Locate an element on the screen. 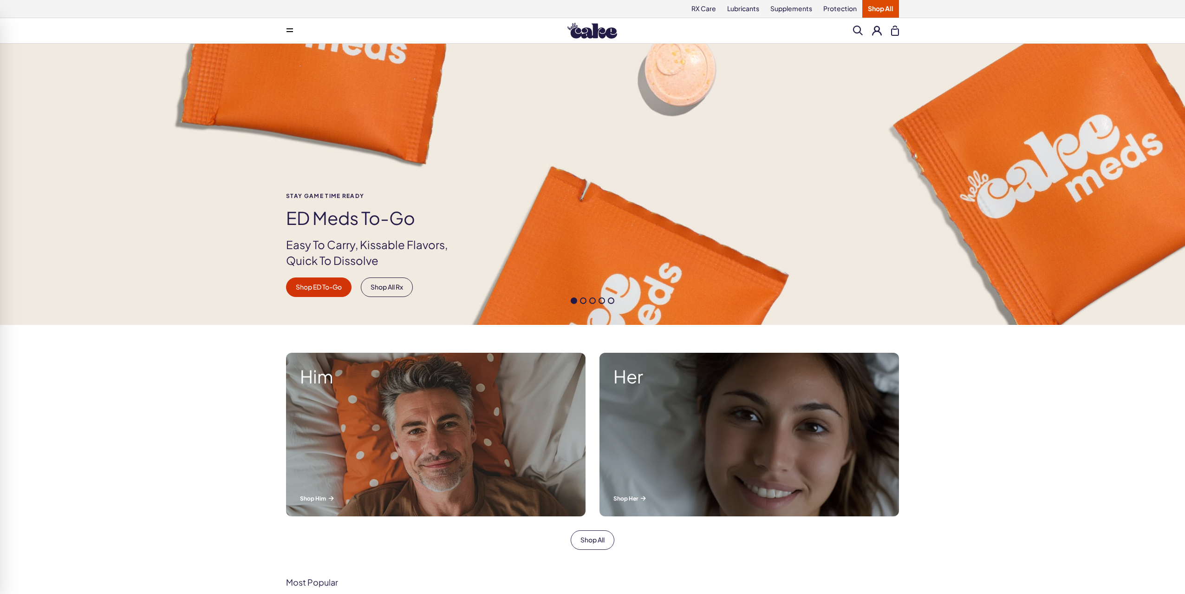 The height and width of the screenshot is (594, 1185). a: Shop All Rx is located at coordinates (387, 287).